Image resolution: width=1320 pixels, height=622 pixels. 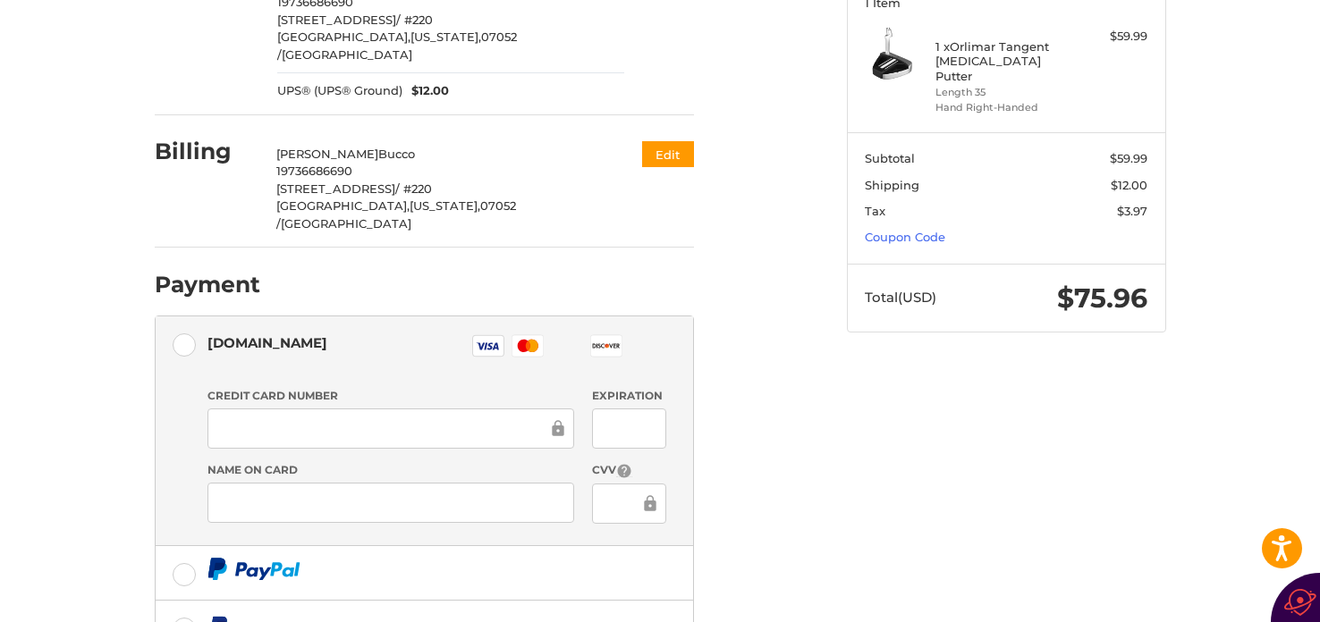 I want to click on span: Subtotal, so click(x=890, y=158).